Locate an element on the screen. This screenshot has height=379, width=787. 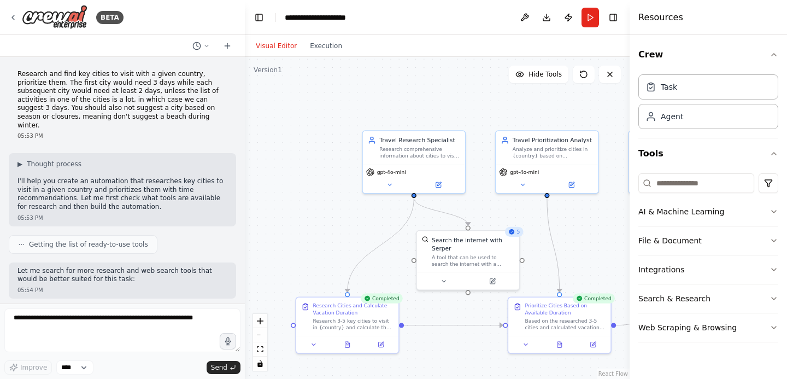
button: Hide left sidebar is located at coordinates (259, 17).